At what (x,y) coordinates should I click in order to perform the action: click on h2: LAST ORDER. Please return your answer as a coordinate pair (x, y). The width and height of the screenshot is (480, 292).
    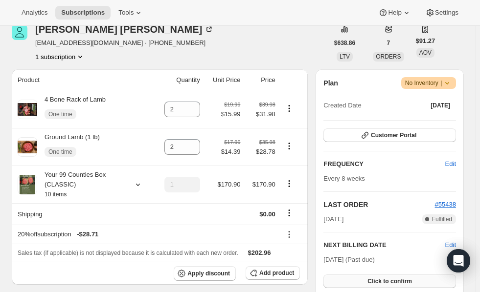
    Looking at the image, I should click on (378, 205).